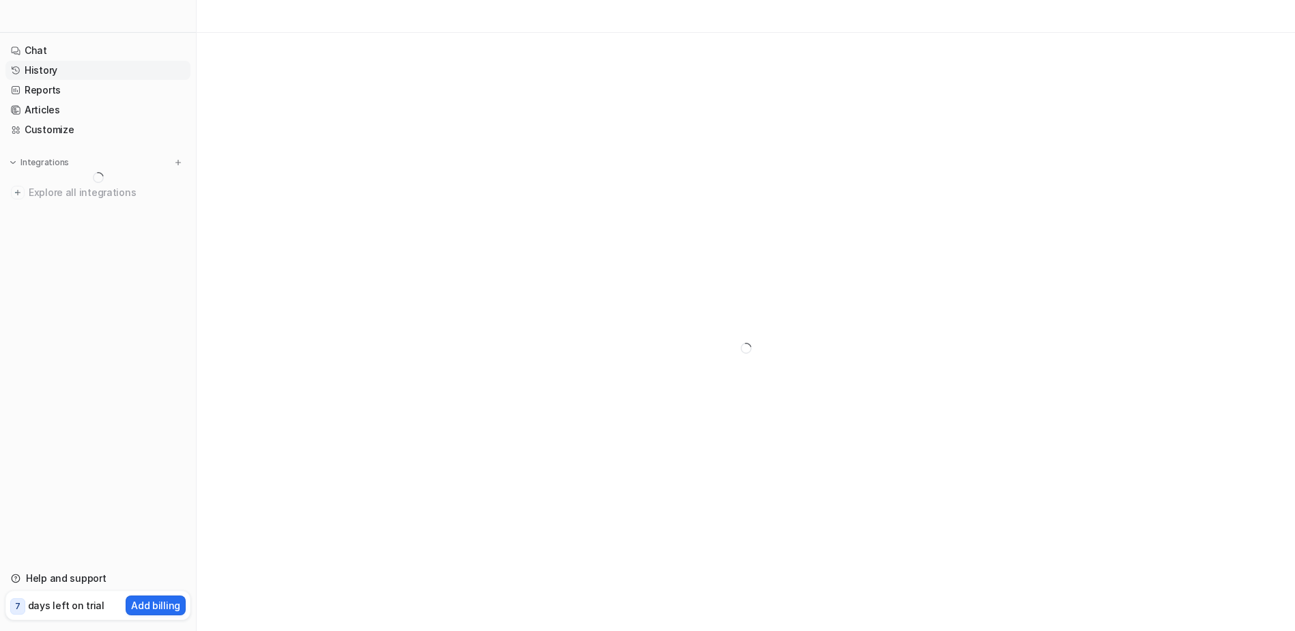 This screenshot has width=1295, height=631. Describe the element at coordinates (98, 578) in the screenshot. I see `a: Help and support` at that location.